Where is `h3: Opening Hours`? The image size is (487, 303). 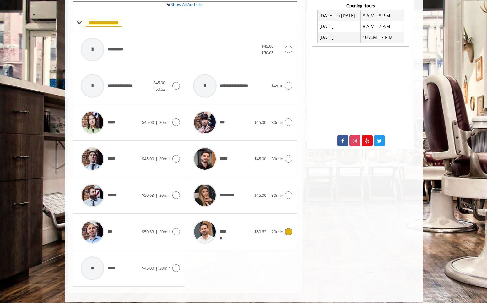 h3: Opening Hours is located at coordinates (360, 6).